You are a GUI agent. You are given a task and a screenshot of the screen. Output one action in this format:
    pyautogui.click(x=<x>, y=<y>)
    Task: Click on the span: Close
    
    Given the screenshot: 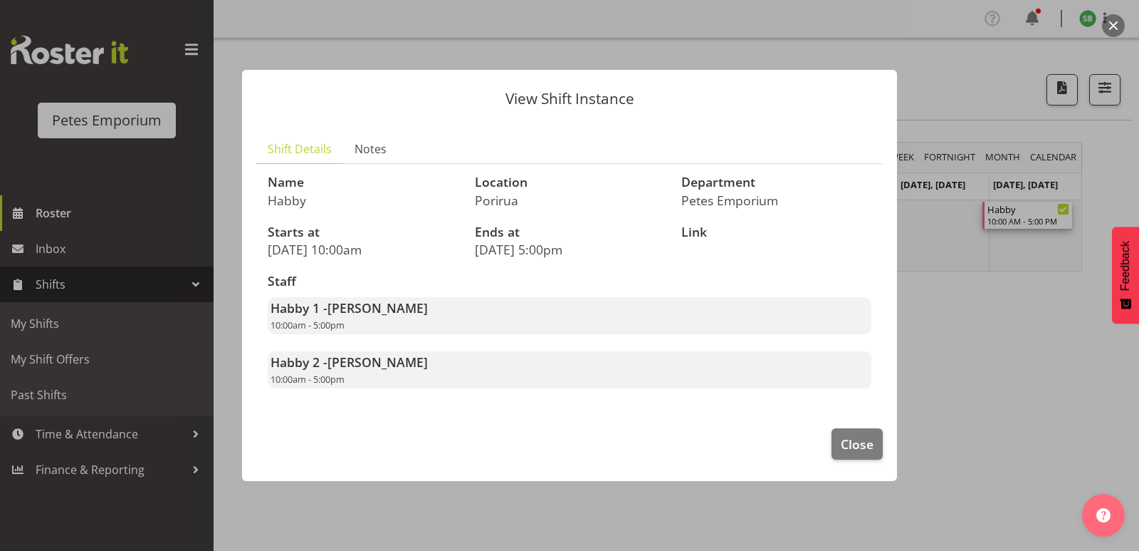 What is the action you would take?
    pyautogui.click(x=857, y=444)
    